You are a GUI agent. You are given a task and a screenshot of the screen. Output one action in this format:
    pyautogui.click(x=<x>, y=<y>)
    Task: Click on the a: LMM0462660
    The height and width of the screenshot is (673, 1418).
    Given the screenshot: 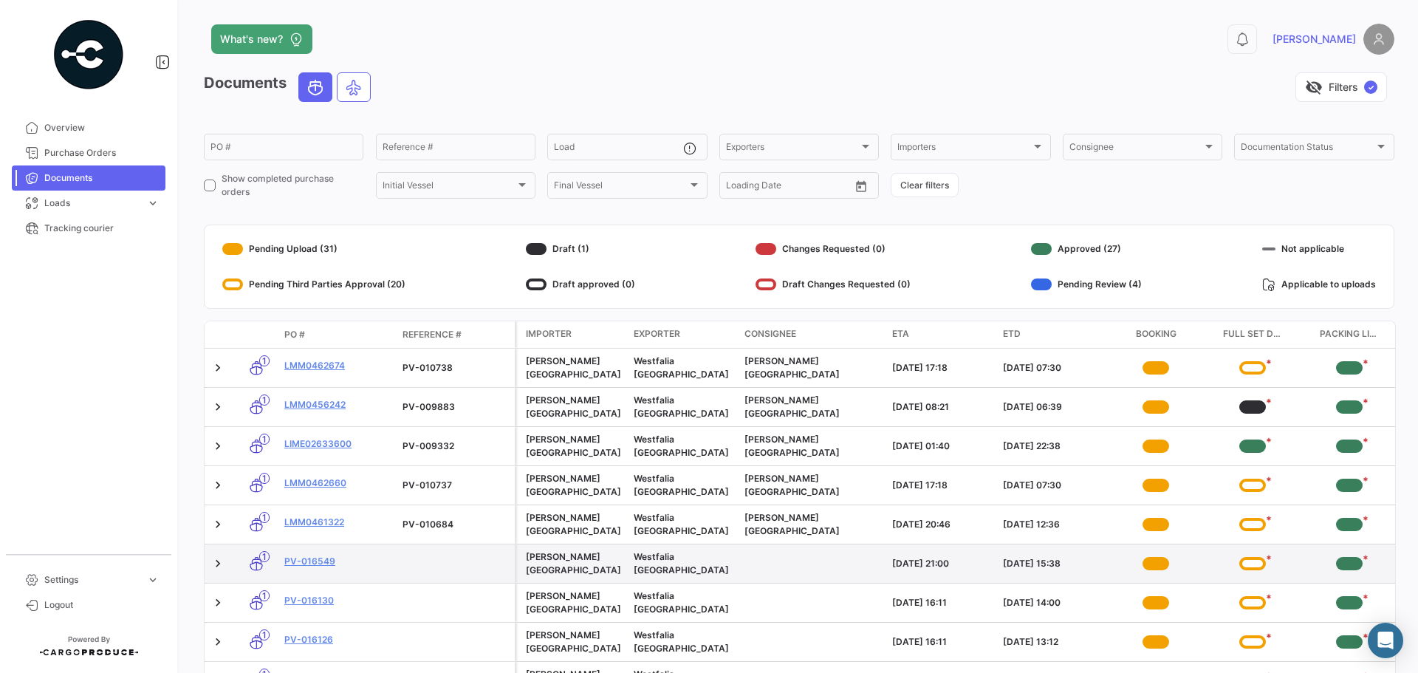 What is the action you would take?
    pyautogui.click(x=337, y=483)
    